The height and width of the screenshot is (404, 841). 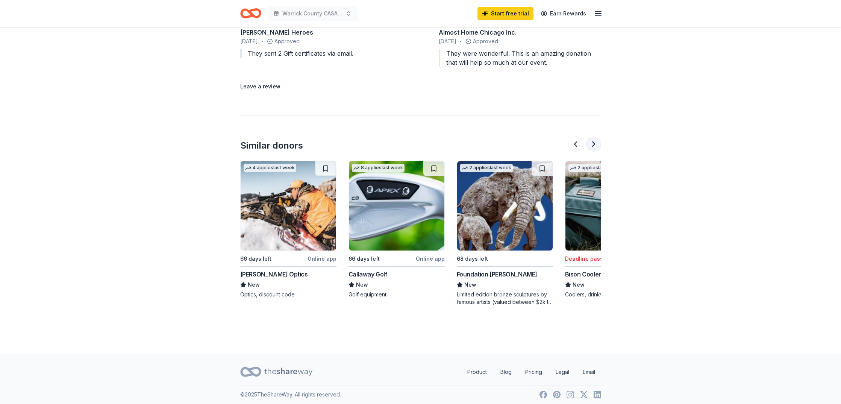 I want to click on a: Earn Rewards, so click(x=564, y=14).